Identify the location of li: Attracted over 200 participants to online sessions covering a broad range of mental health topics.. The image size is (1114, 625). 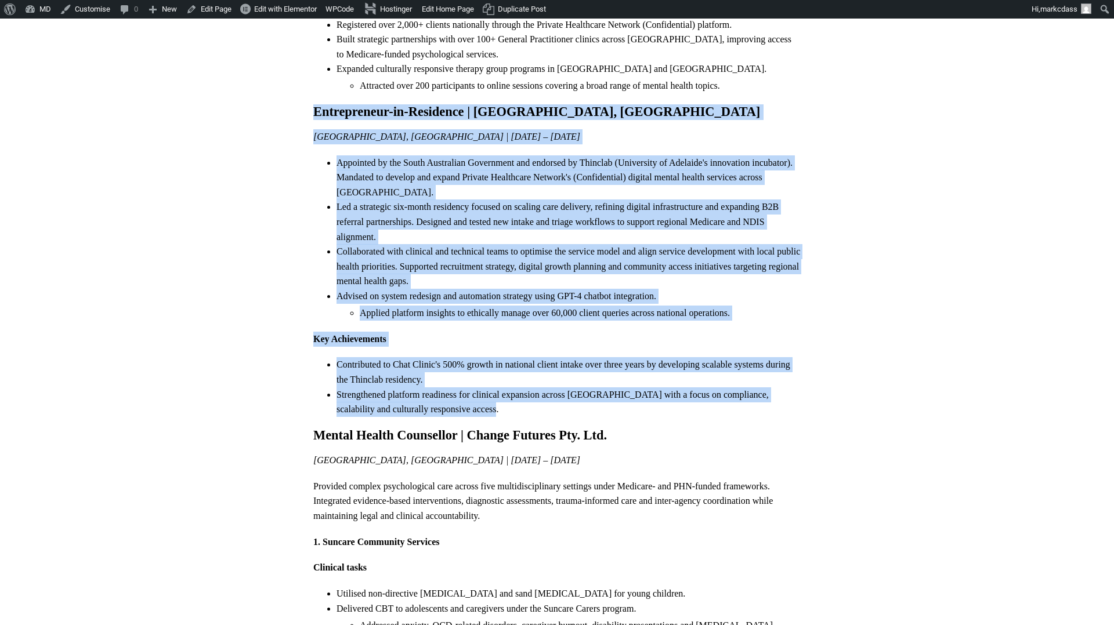
(580, 86).